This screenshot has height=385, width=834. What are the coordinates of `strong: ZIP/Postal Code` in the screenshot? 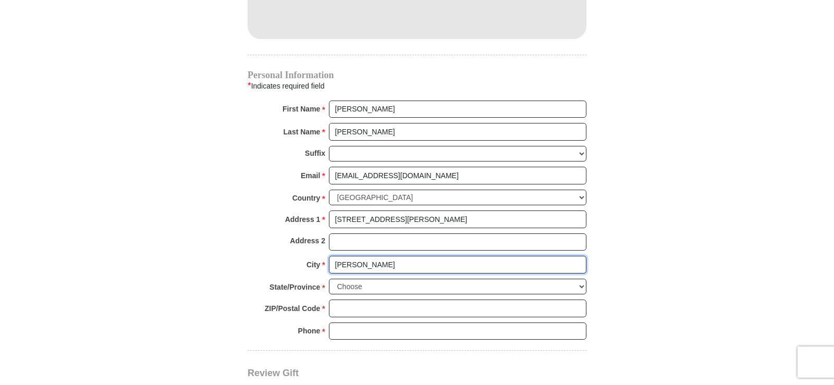 It's located at (292, 309).